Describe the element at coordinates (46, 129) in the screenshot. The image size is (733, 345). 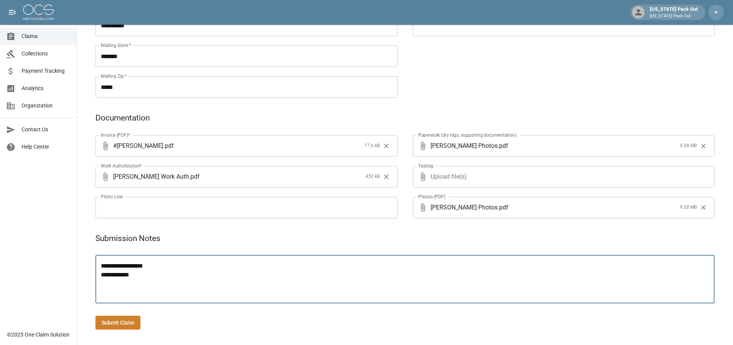
I see `span: Contact Us` at that location.